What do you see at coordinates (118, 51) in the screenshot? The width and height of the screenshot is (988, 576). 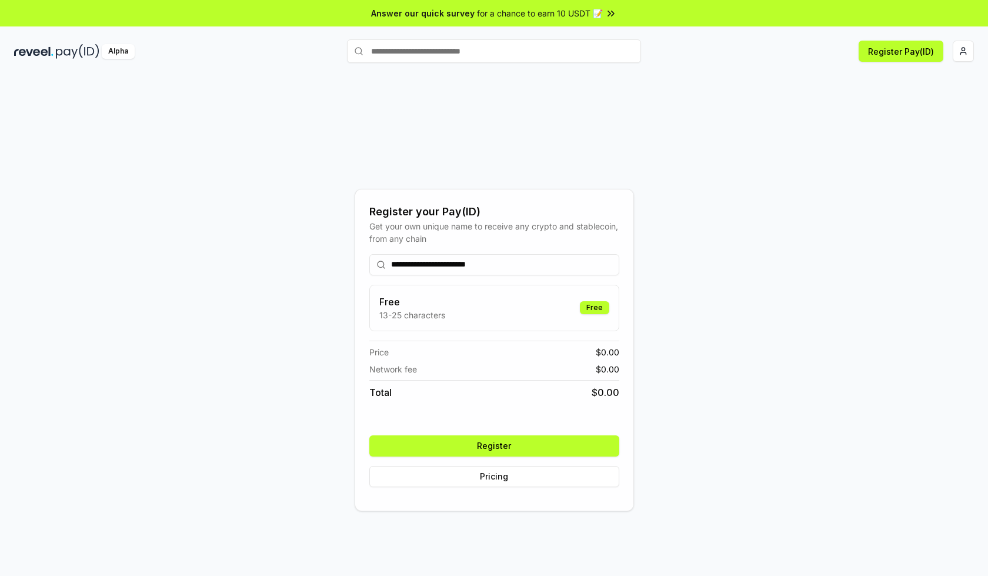 I see `div: Alpha` at bounding box center [118, 51].